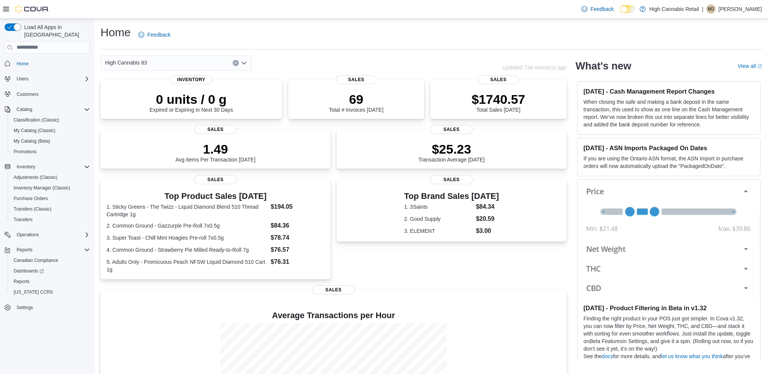  What do you see at coordinates (28, 94) in the screenshot?
I see `a: Customers` at bounding box center [28, 94].